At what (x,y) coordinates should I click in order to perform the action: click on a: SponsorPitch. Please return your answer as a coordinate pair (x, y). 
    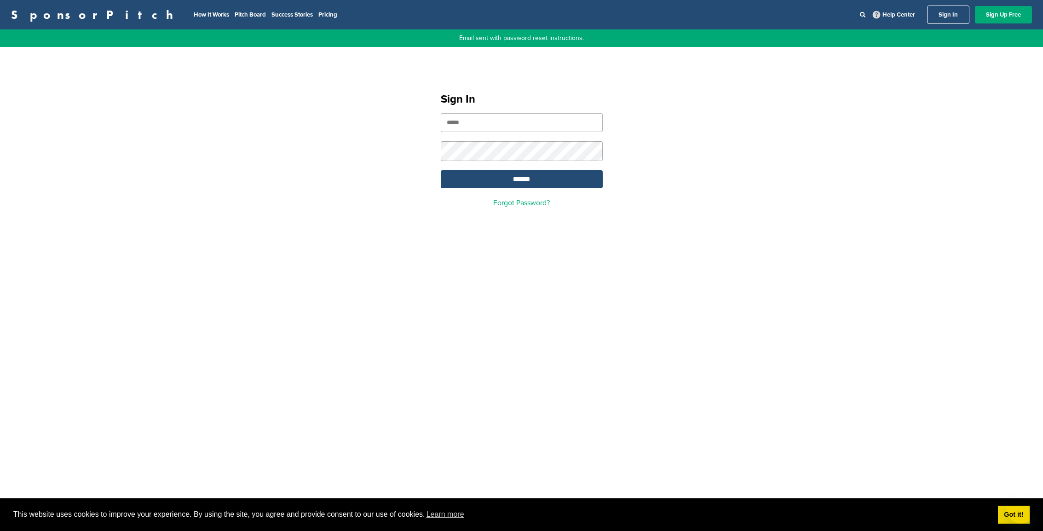
    Looking at the image, I should click on (95, 15).